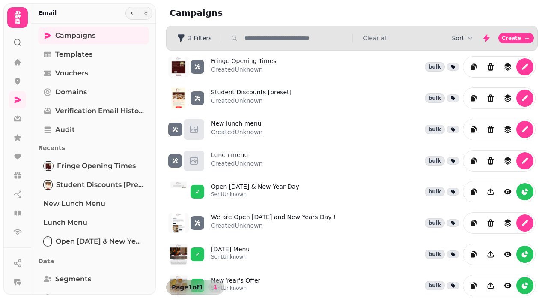 The image size is (548, 298). What do you see at coordinates (244, 67) in the screenshot?
I see `a: Fringe Opening TimesCreatedUnknown` at bounding box center [244, 67].